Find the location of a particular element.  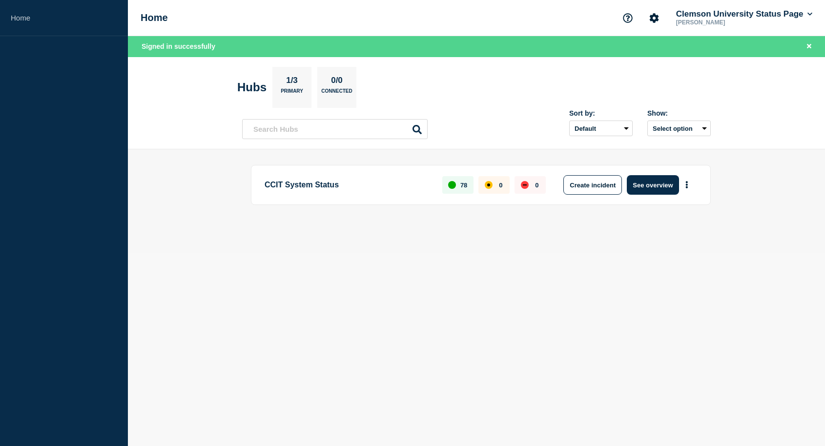

div: down is located at coordinates (525, 185).